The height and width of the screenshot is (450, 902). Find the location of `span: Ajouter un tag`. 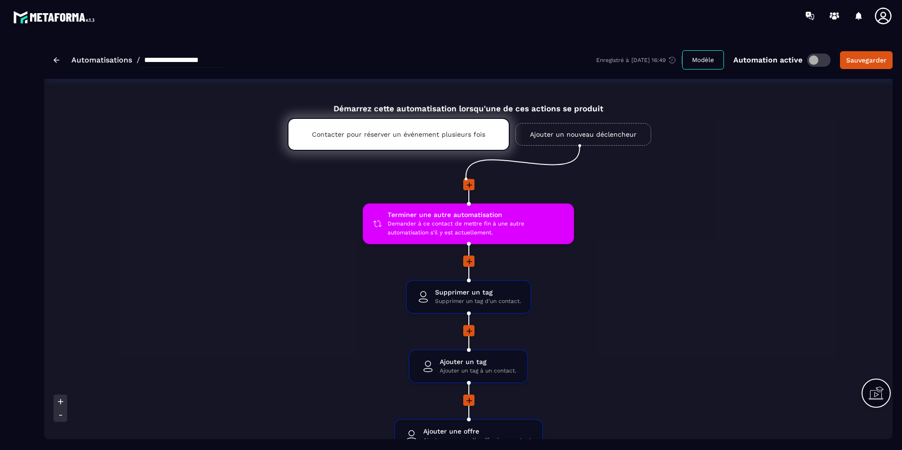

span: Ajouter un tag is located at coordinates (478, 362).